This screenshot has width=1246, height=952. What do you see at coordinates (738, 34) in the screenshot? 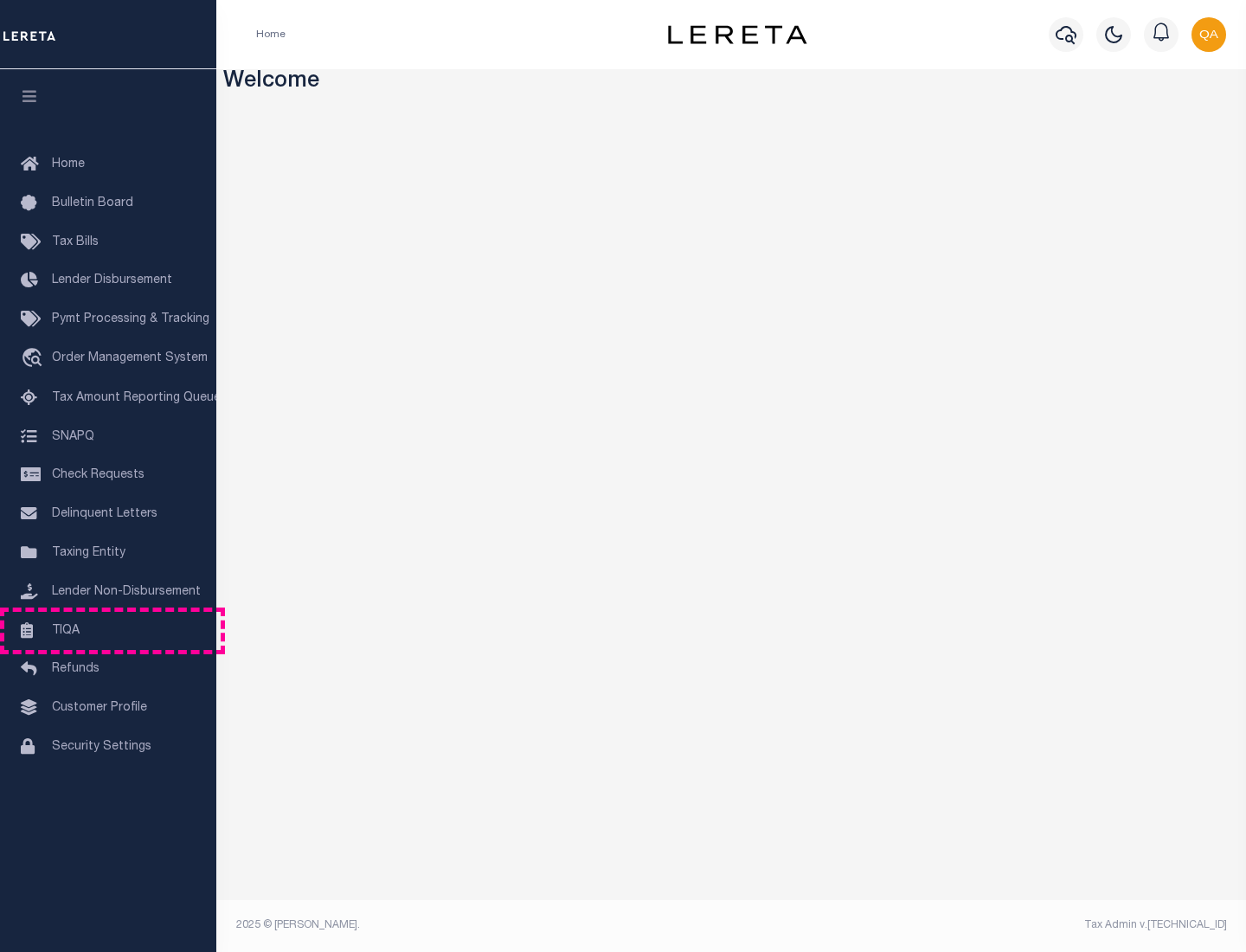
I see `img: logo-dark.svg` at bounding box center [738, 34].